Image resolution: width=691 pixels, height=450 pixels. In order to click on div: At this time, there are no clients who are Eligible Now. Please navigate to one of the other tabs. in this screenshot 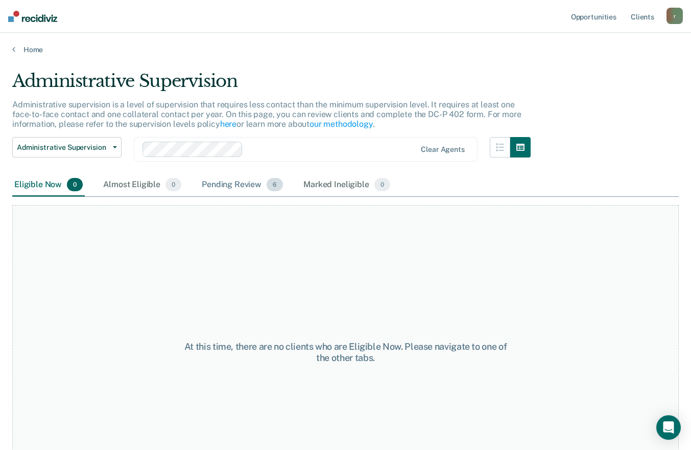, I will do `click(346, 352)`.